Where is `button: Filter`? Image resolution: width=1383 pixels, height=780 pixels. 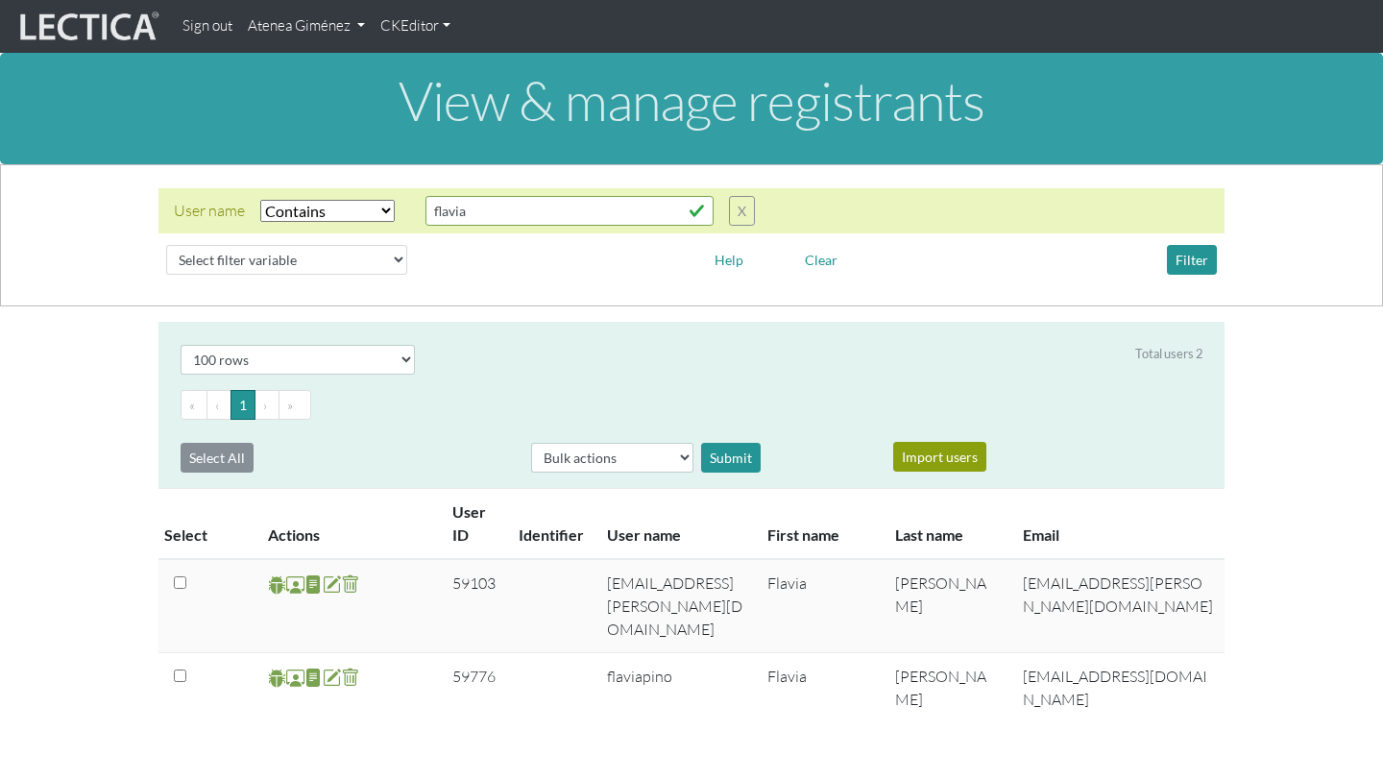
button: Filter is located at coordinates (1192, 259).